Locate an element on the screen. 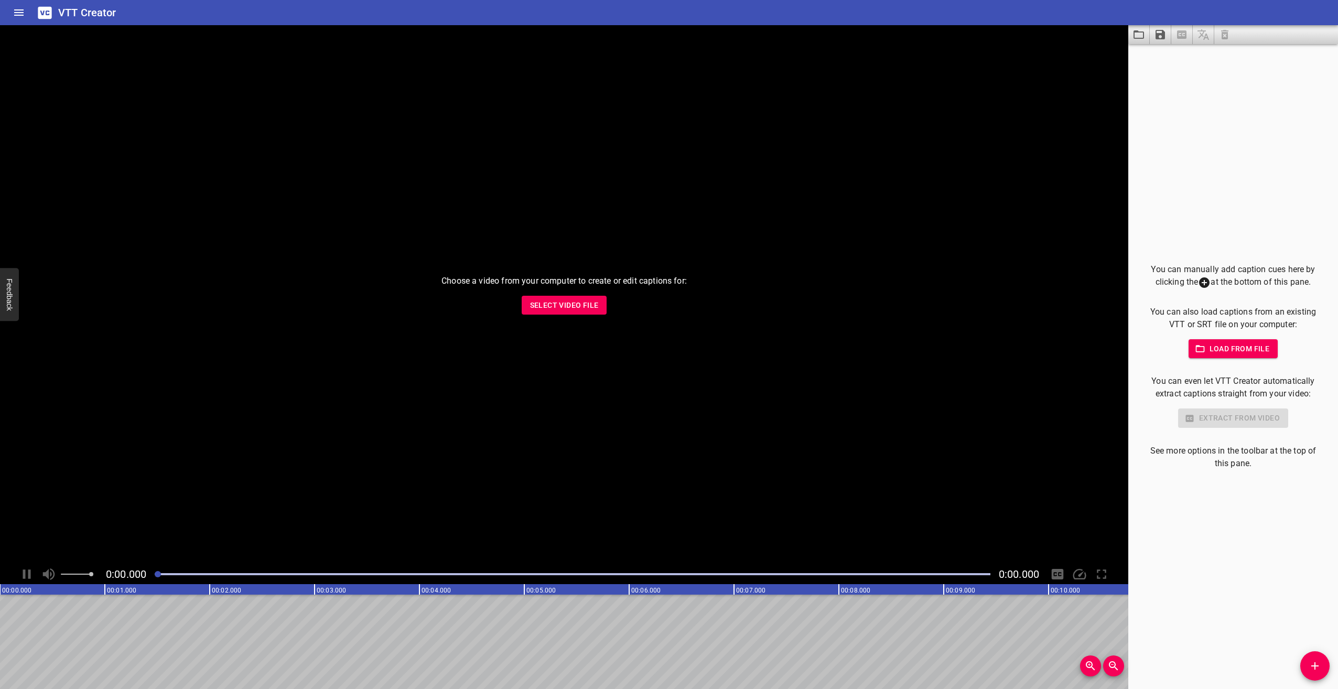  span: Current Time is located at coordinates (126, 574).